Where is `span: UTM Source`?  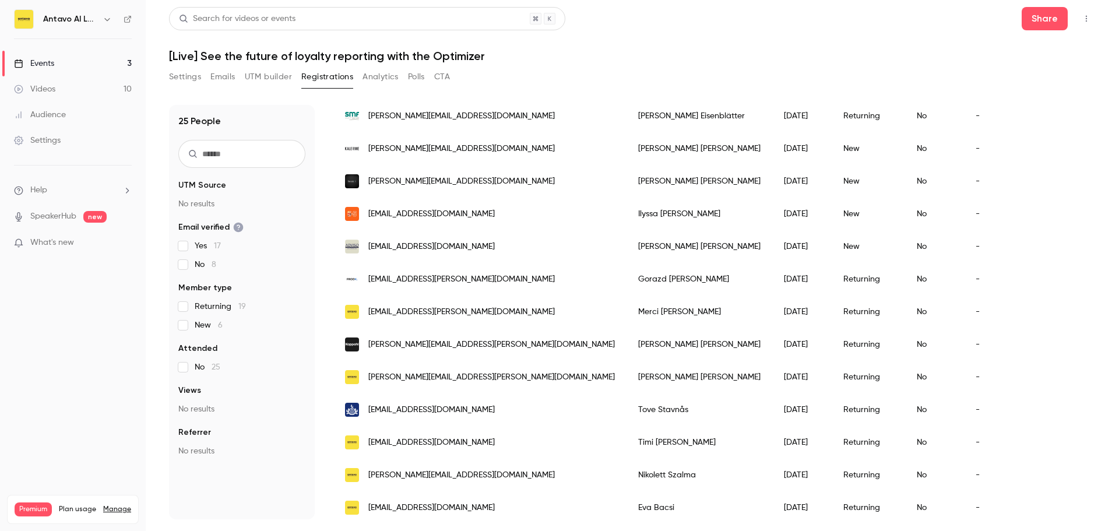
span: UTM Source is located at coordinates (202, 185).